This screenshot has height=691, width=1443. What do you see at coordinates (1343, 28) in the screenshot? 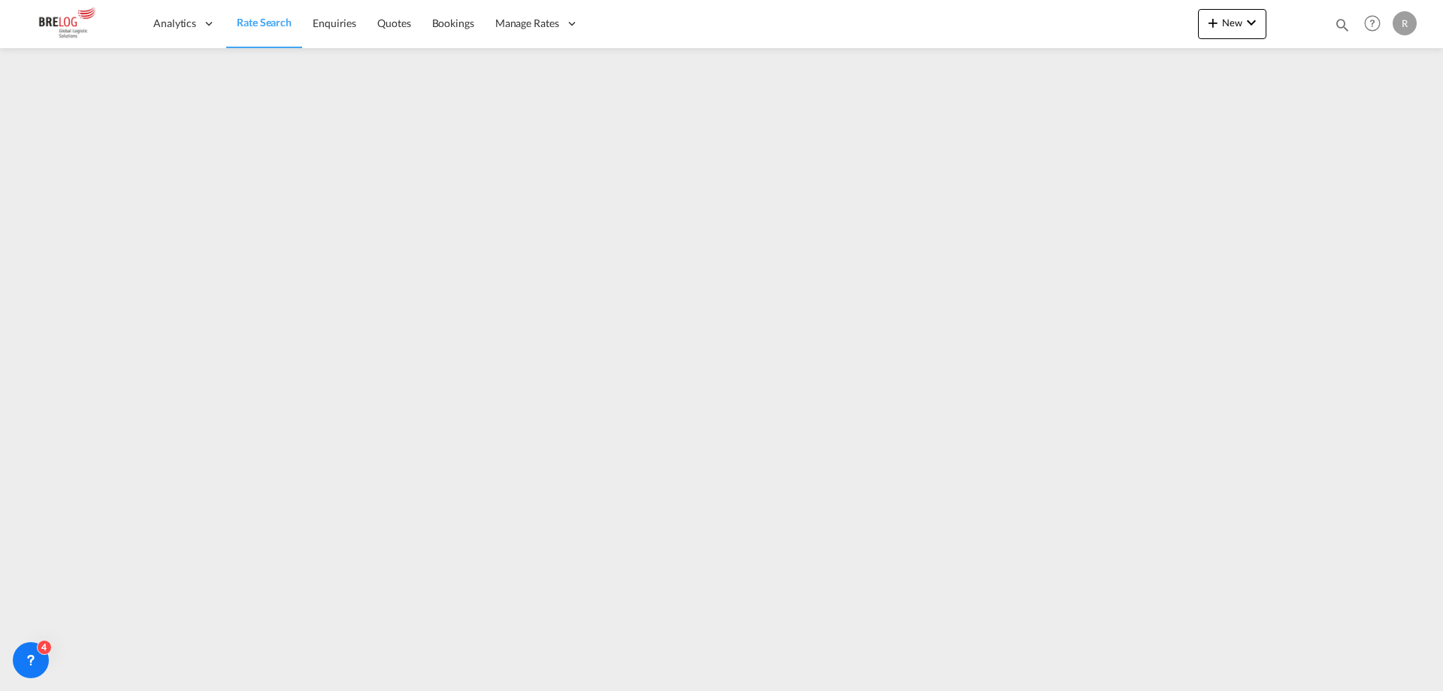
I see `div: icon-magnify` at bounding box center [1343, 28].